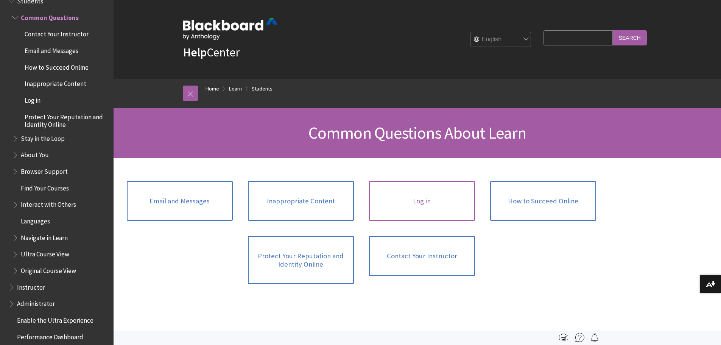 The width and height of the screenshot is (721, 345). I want to click on img: Follow this page, so click(595, 337).